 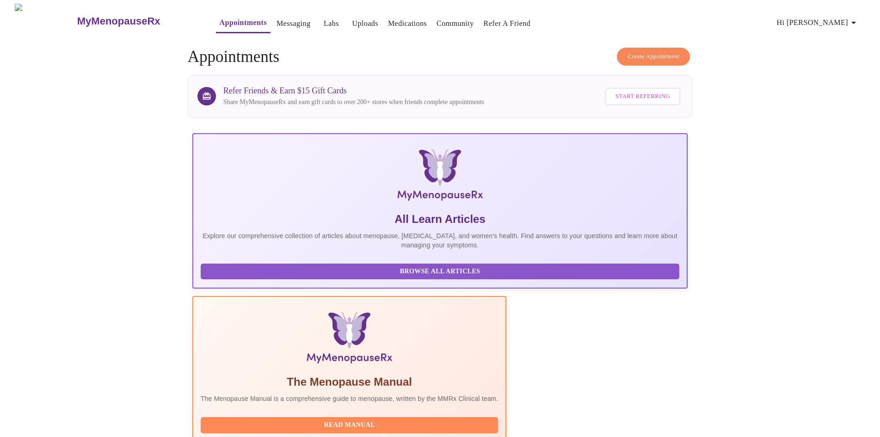 I want to click on p: The Menopause Manual is a comprehensive guide to menopause, written by the MMRx Clinical team., so click(x=350, y=399).